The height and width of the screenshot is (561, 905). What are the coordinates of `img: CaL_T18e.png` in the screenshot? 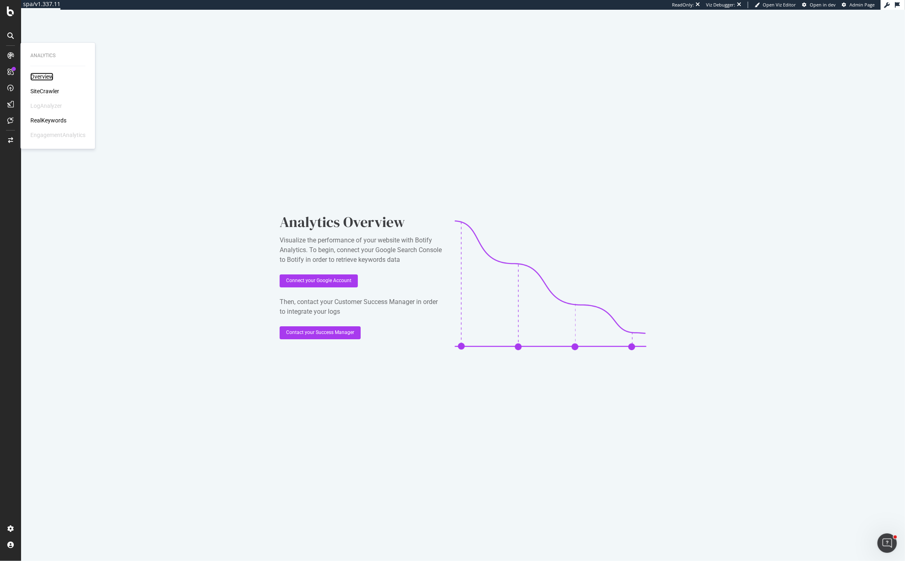 It's located at (550, 285).